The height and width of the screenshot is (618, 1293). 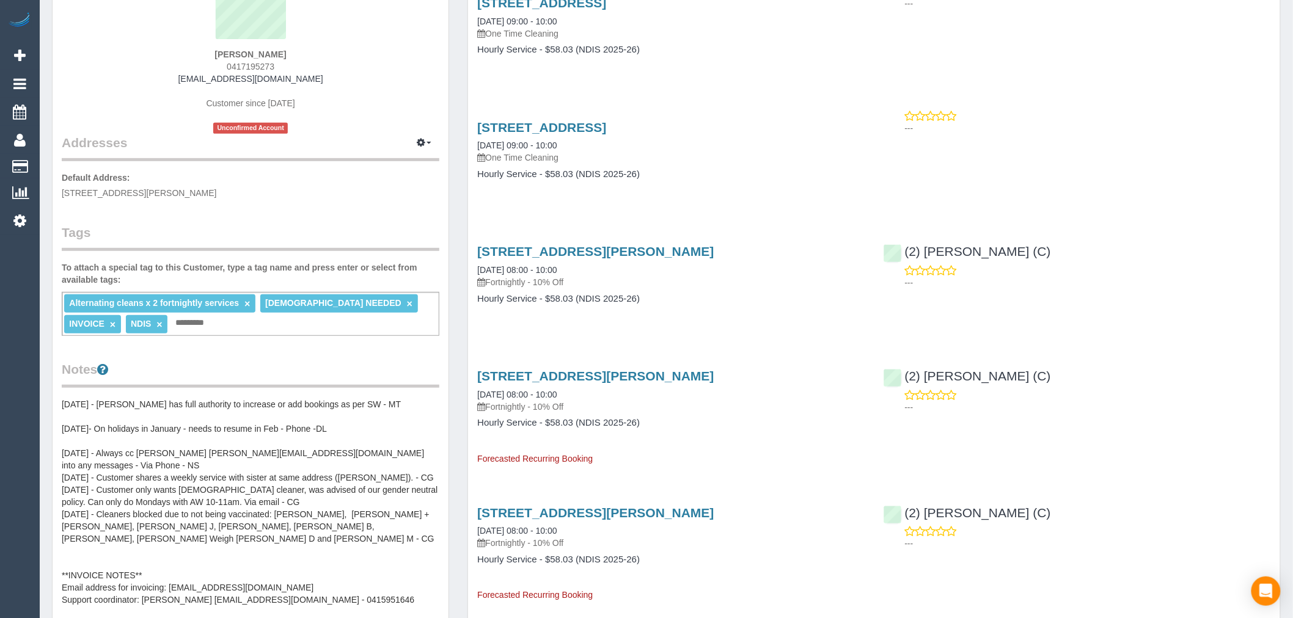 What do you see at coordinates (141, 324) in the screenshot?
I see `span: NDIS` at bounding box center [141, 324].